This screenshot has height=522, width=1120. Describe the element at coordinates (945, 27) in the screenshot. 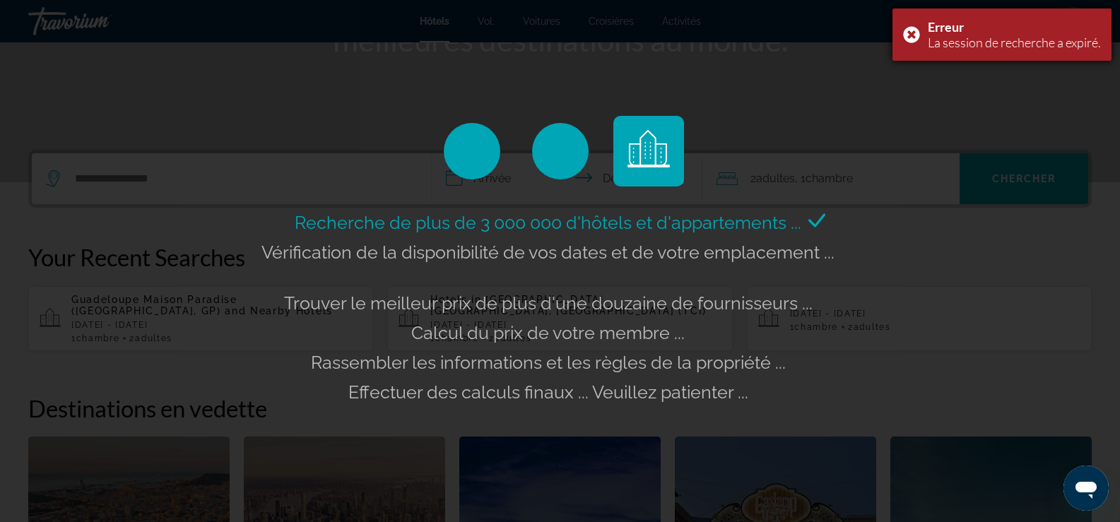

I see `font: Erreur` at that location.